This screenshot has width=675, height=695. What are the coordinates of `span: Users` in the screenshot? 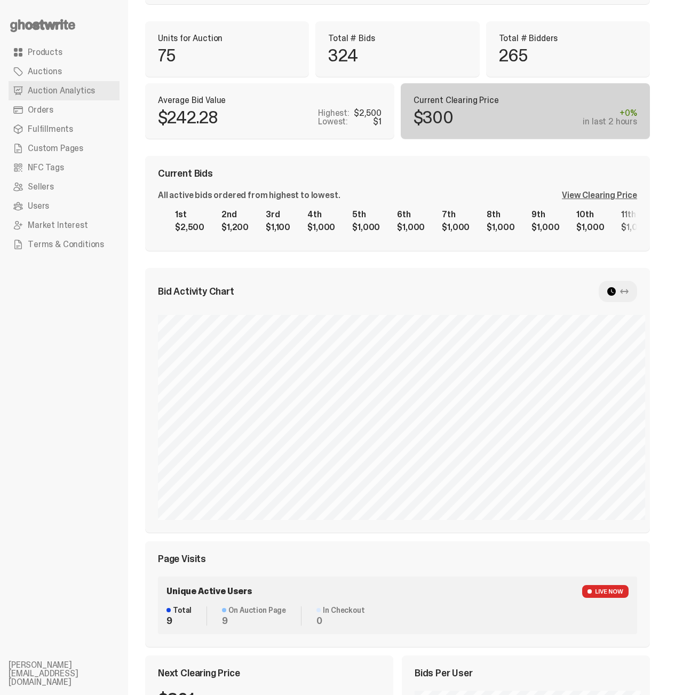 It's located at (38, 206).